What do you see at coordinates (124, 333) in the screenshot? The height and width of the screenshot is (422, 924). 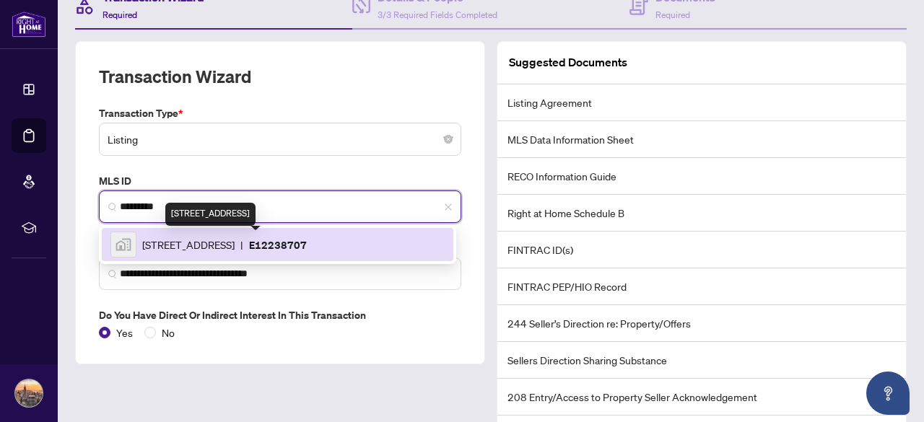 I see `span: Yes` at bounding box center [124, 333].